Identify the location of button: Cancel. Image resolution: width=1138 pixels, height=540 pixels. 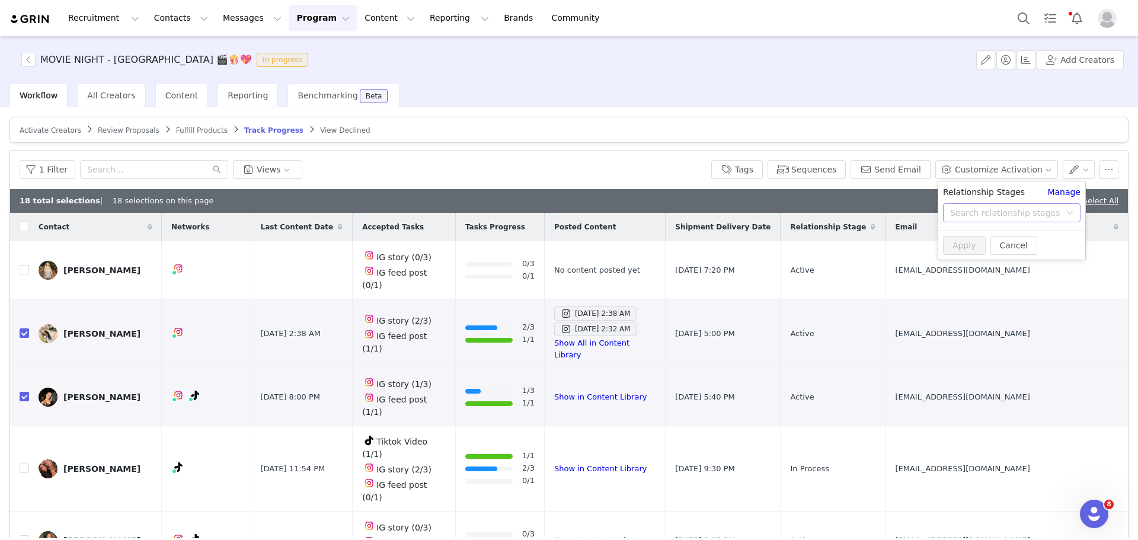
(1014, 245).